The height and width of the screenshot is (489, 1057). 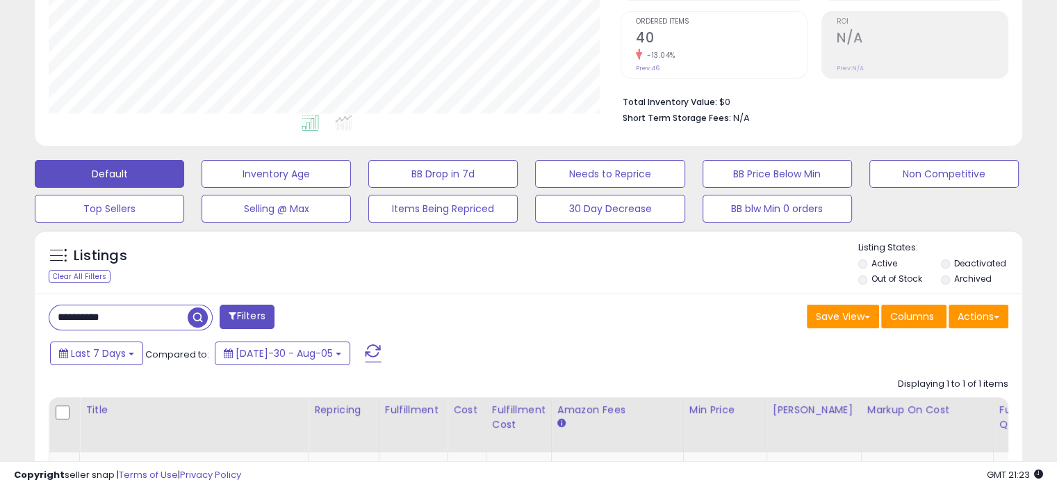 What do you see at coordinates (109, 174) in the screenshot?
I see `button: Default` at bounding box center [109, 174].